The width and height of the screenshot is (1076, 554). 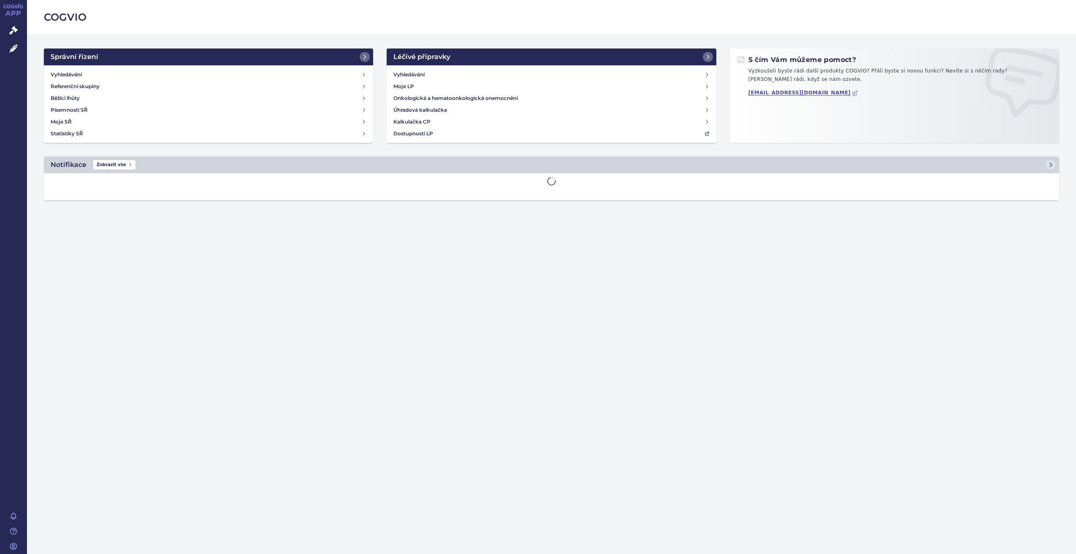 I want to click on h2: COGVIO, so click(x=551, y=17).